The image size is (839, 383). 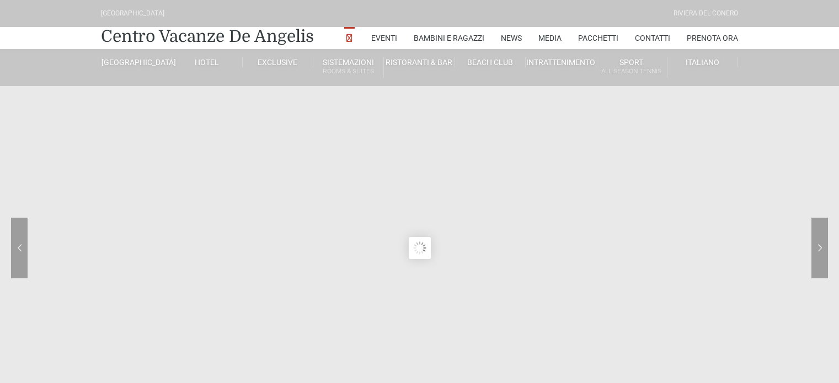 What do you see at coordinates (419, 62) in the screenshot?
I see `a: Ristoranti & Bar` at bounding box center [419, 62].